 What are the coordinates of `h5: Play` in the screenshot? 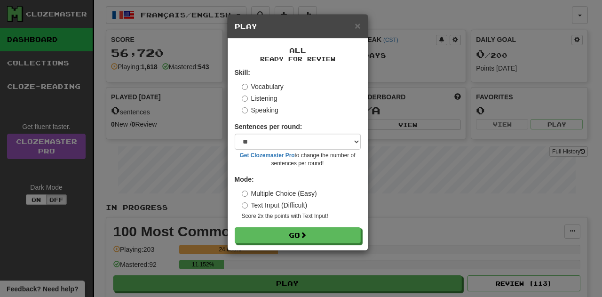 It's located at (298, 26).